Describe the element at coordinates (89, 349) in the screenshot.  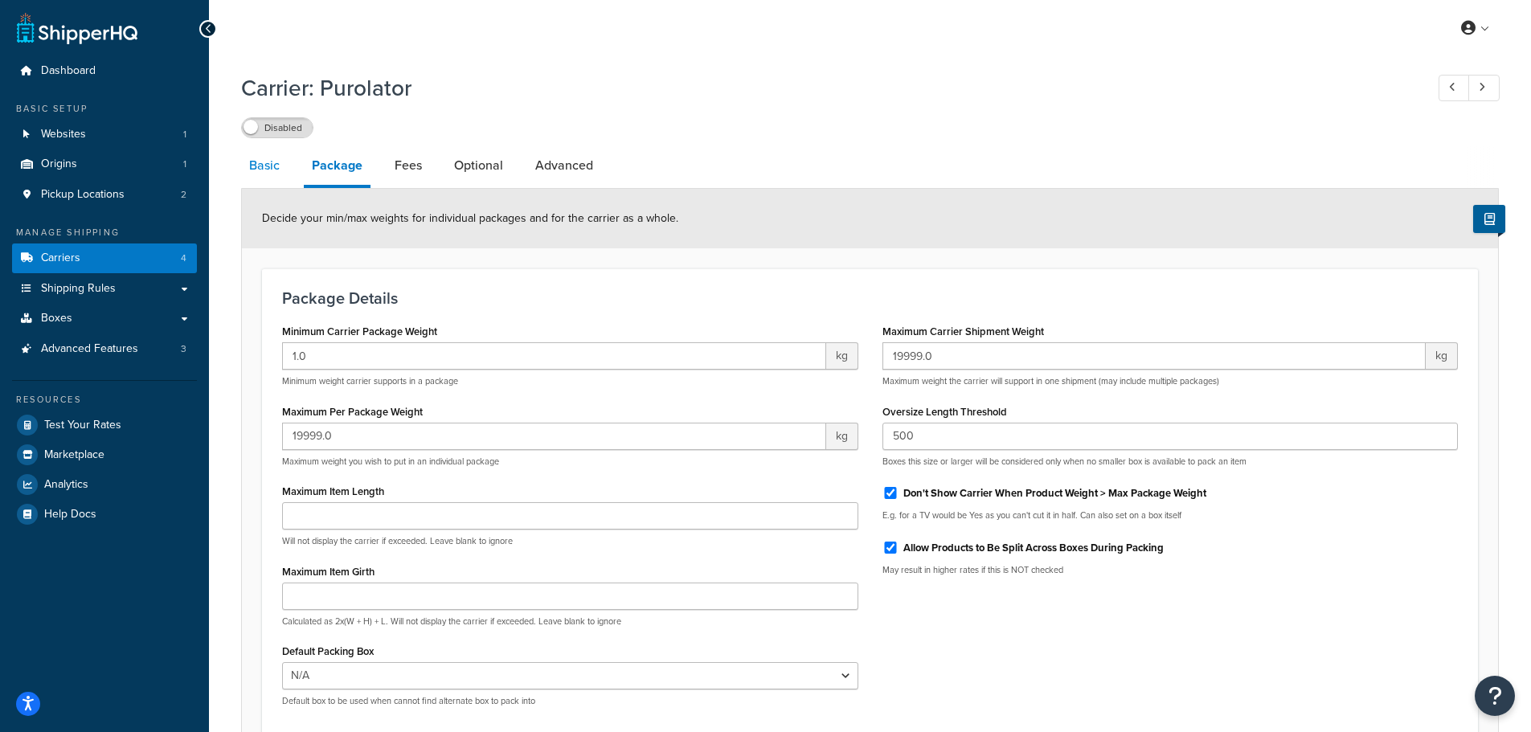
I see `span: Advanced Features` at that location.